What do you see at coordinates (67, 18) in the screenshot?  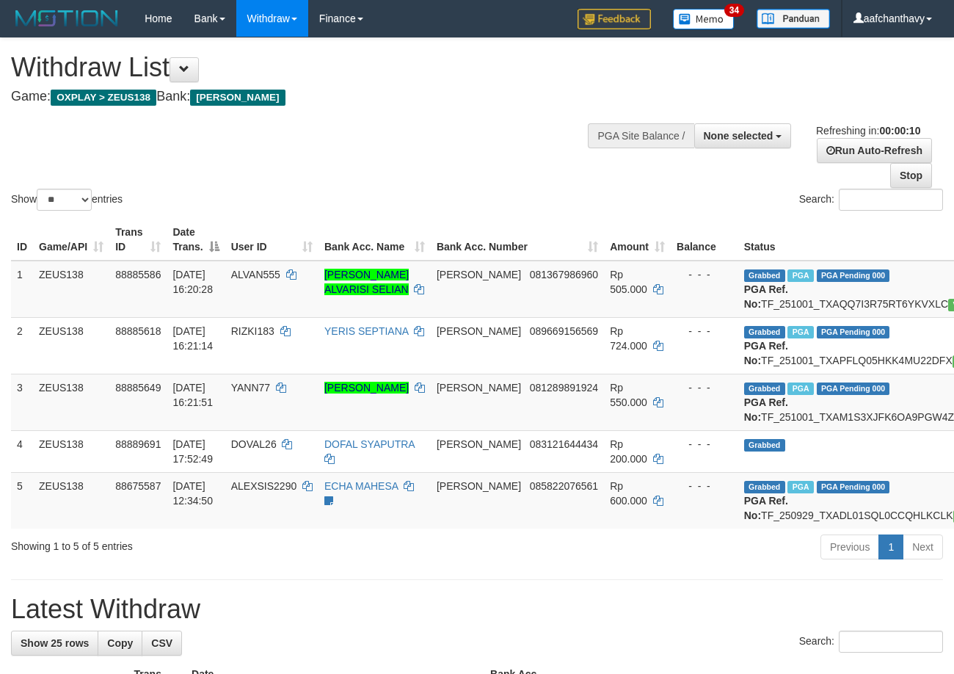 I see `img: MOTION_logo.png` at bounding box center [67, 18].